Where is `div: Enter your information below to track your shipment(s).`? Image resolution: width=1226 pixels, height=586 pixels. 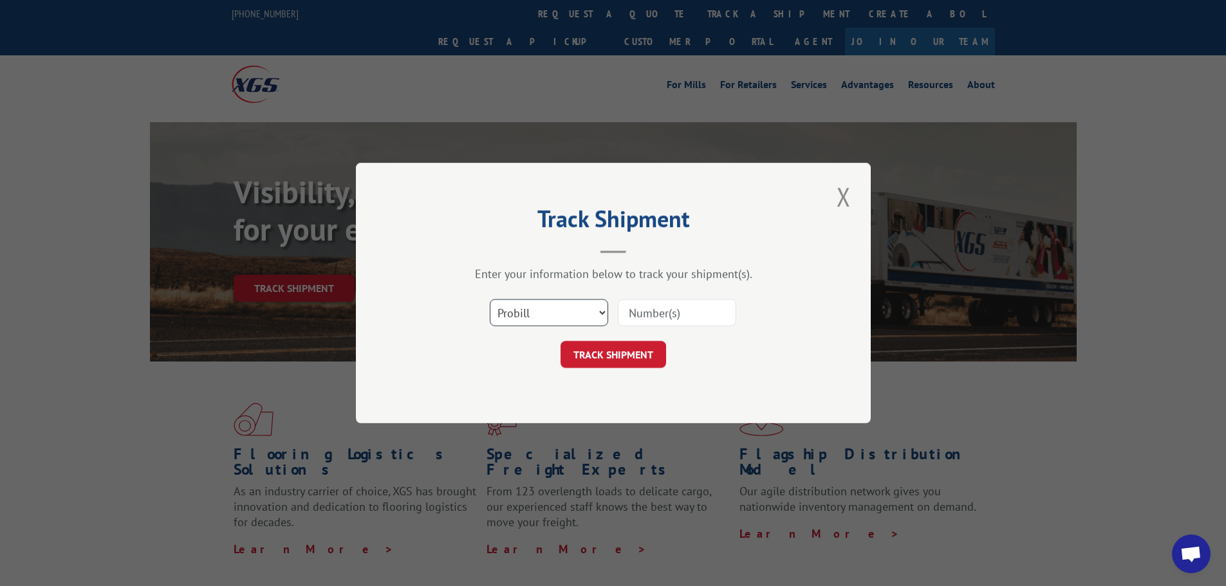
div: Enter your information below to track your shipment(s). is located at coordinates (614, 274).